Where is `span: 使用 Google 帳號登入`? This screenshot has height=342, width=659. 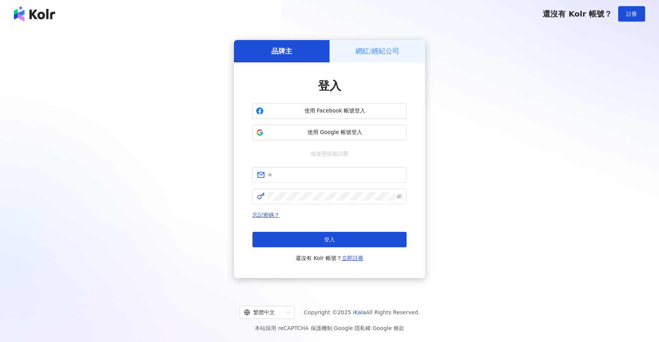 span: 使用 Google 帳號登入 is located at coordinates (335, 133).